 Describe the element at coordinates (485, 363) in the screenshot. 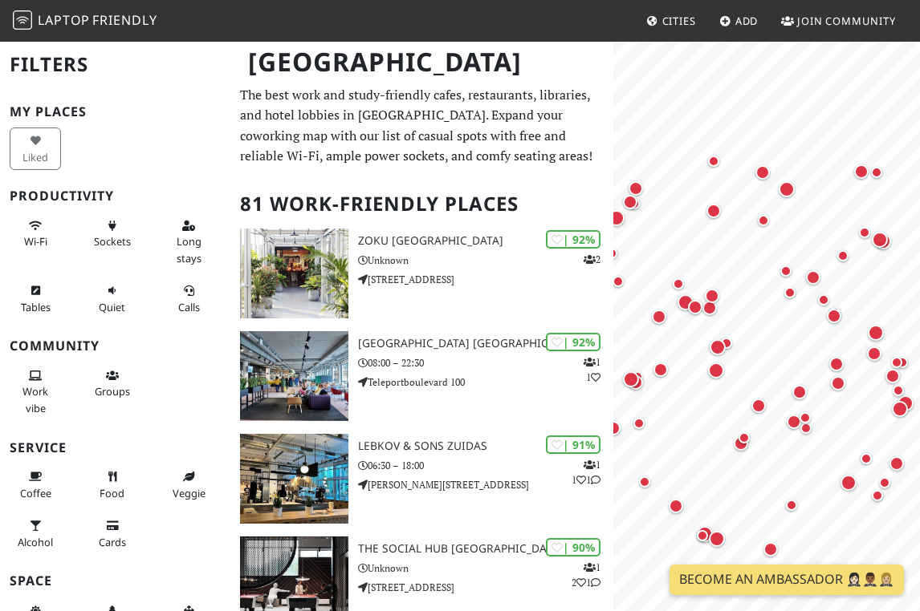

I see `p: 08:00 – 22:30` at that location.